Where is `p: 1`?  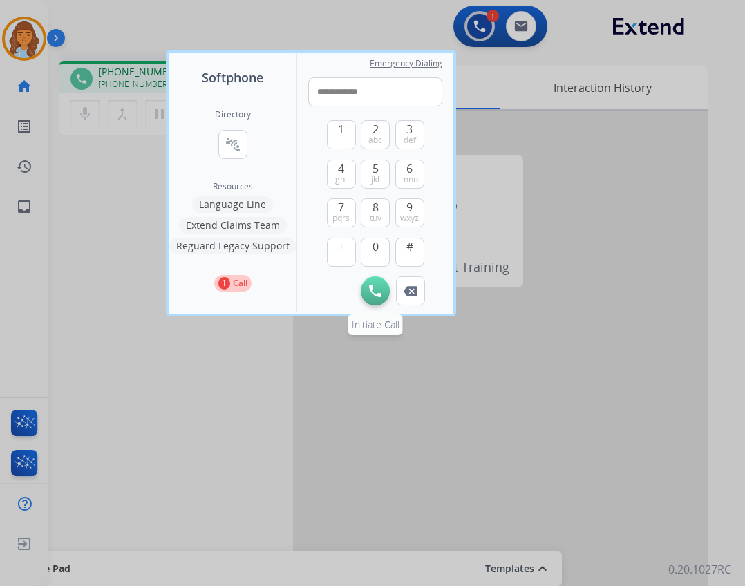 p: 1 is located at coordinates (224, 283).